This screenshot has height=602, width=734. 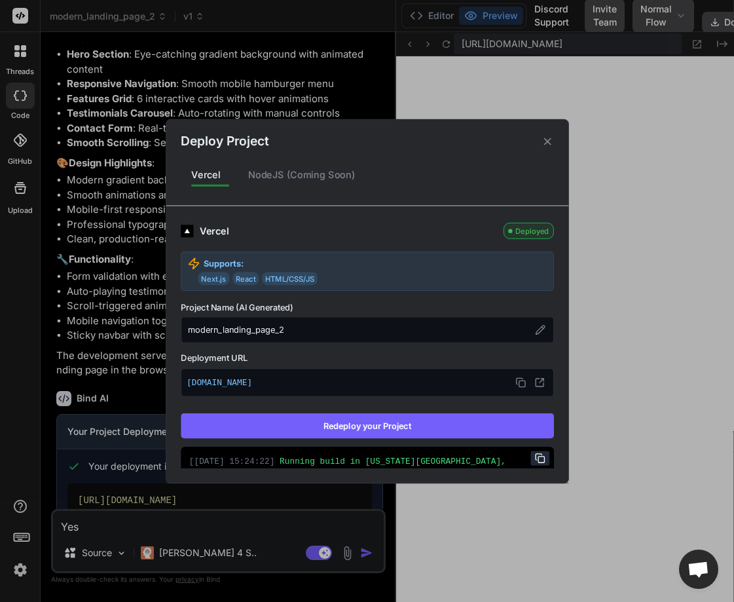 What do you see at coordinates (540, 329) in the screenshot?
I see `button: Edit project name` at bounding box center [540, 329].